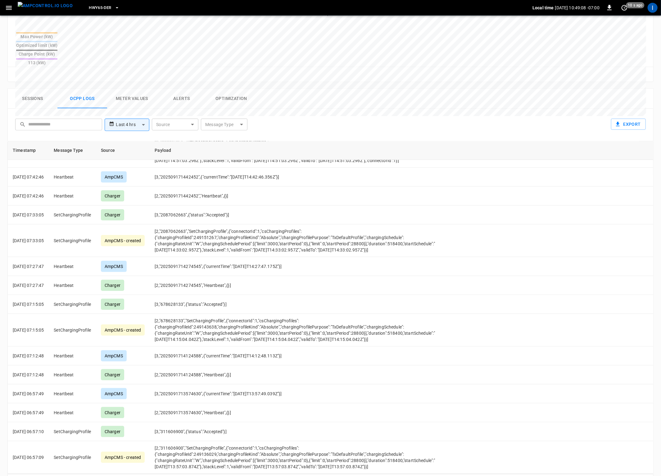  Describe the element at coordinates (304, 150) in the screenshot. I see `th: Payload` at that location.